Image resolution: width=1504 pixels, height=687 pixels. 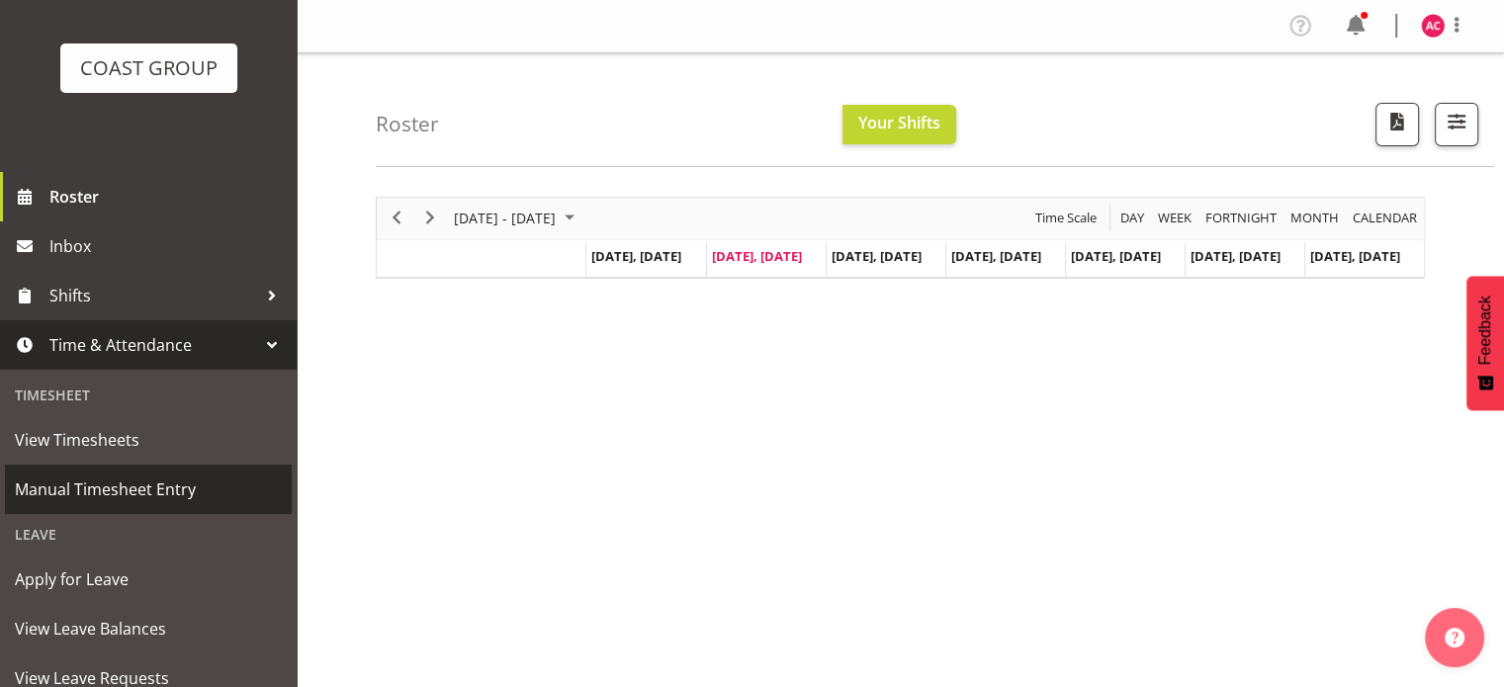 What do you see at coordinates (1457, 125) in the screenshot?
I see `button: Filter Shifts` at bounding box center [1457, 125].